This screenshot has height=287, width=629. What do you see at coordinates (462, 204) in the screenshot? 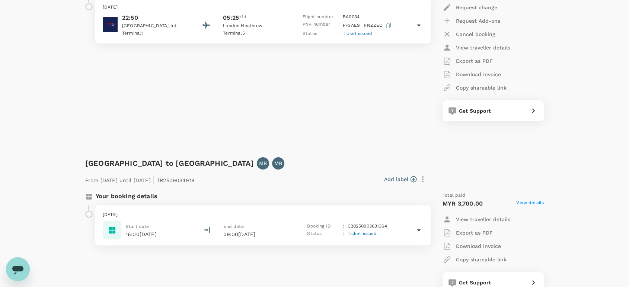
I see `p: MYR 3,700.00` at bounding box center [462, 204].